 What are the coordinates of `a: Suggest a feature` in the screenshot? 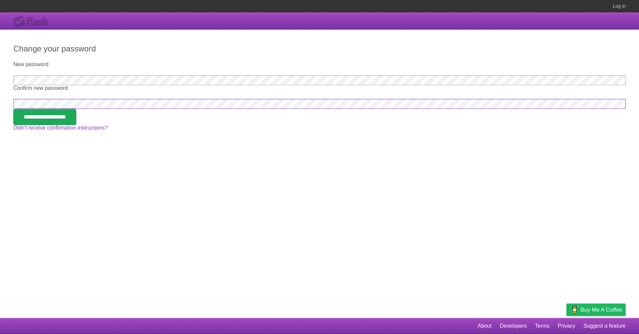 It's located at (604, 326).